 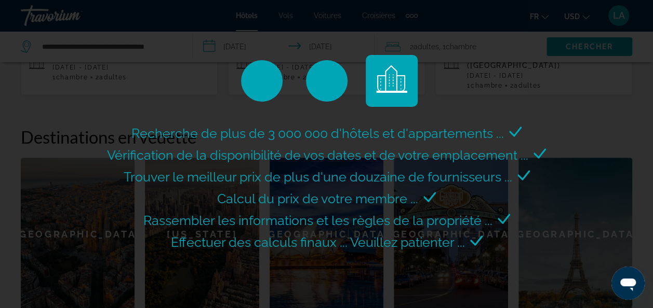 What do you see at coordinates (317, 199) in the screenshot?
I see `span: Calcul du prix de votre membre ...` at bounding box center [317, 199].